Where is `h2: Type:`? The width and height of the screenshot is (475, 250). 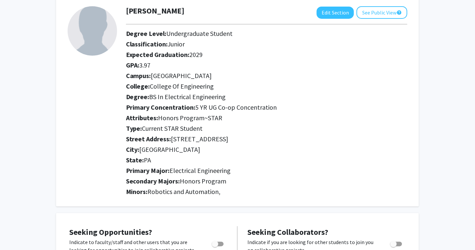
h2: Type: is located at coordinates (266, 129).